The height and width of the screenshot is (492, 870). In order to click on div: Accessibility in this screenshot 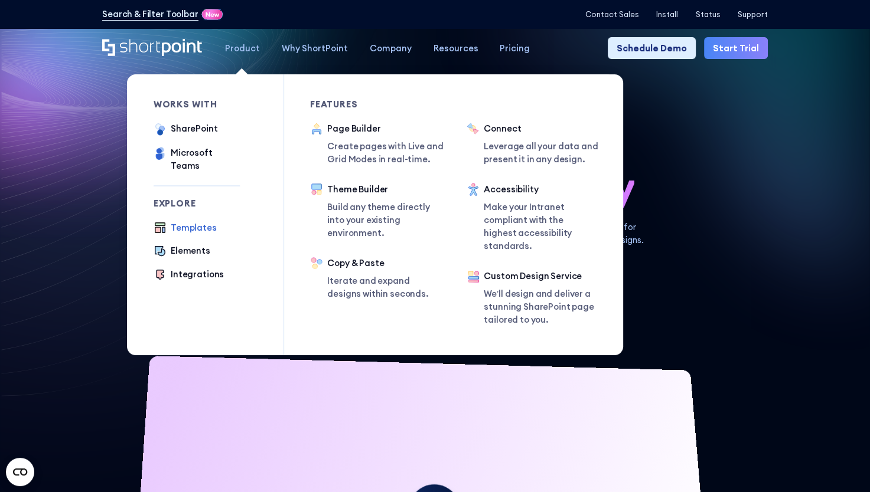, I will do `click(540, 189)`.